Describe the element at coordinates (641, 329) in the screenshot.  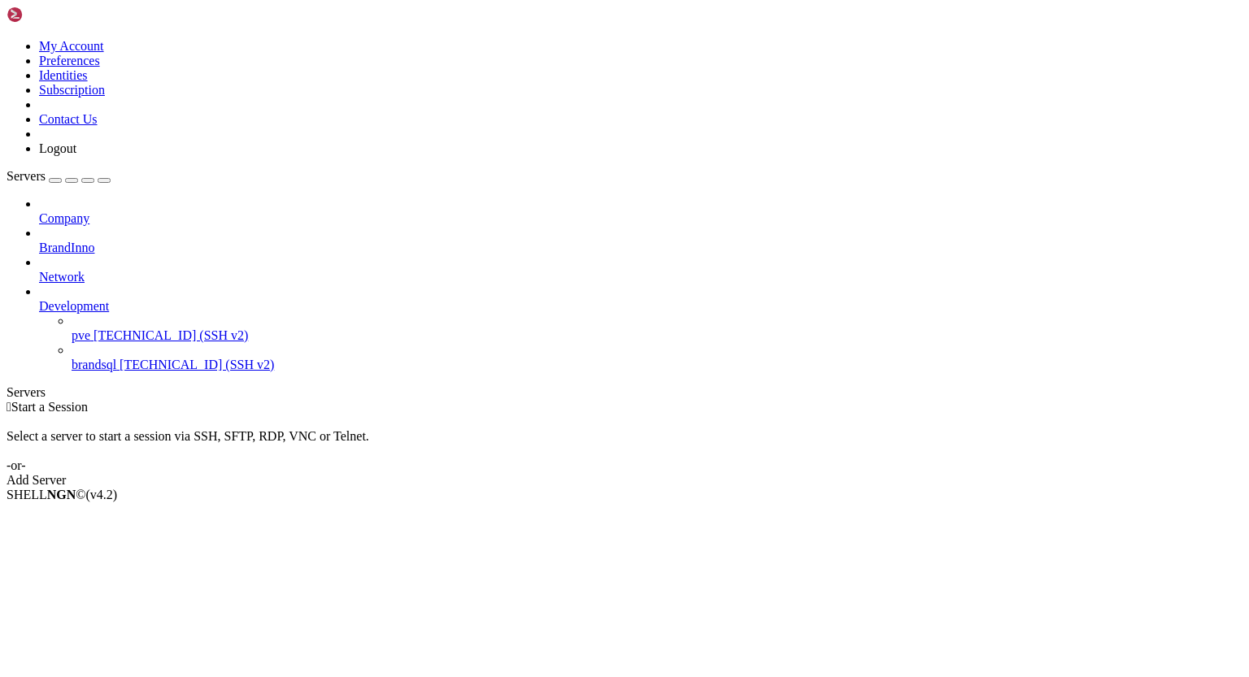
I see `li: Development` at that location.